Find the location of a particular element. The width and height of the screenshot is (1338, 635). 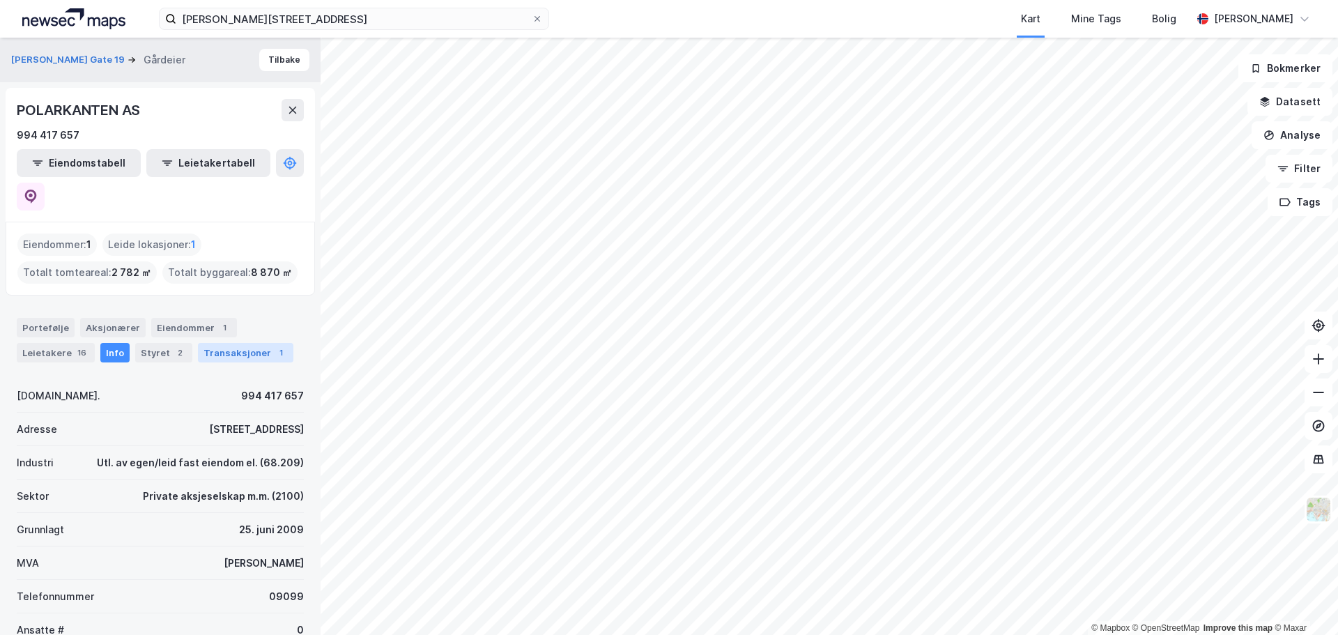

button: Tilbake is located at coordinates (284, 60).